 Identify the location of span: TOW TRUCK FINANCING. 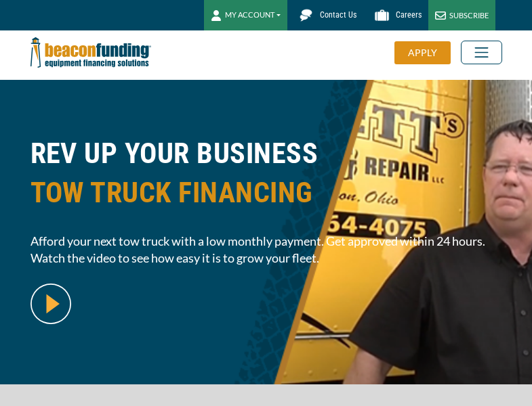
(266, 193).